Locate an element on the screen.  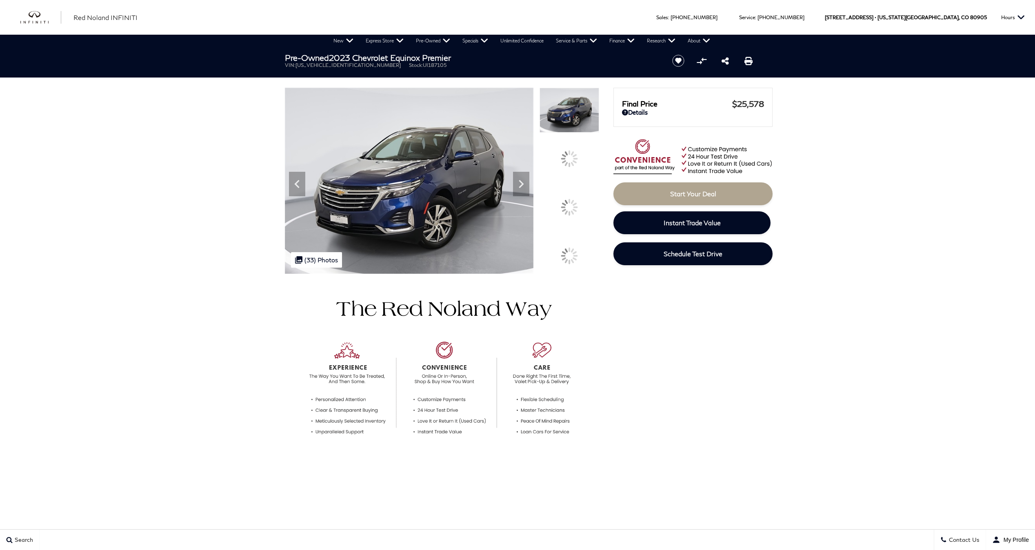
a: About is located at coordinates (698, 41).